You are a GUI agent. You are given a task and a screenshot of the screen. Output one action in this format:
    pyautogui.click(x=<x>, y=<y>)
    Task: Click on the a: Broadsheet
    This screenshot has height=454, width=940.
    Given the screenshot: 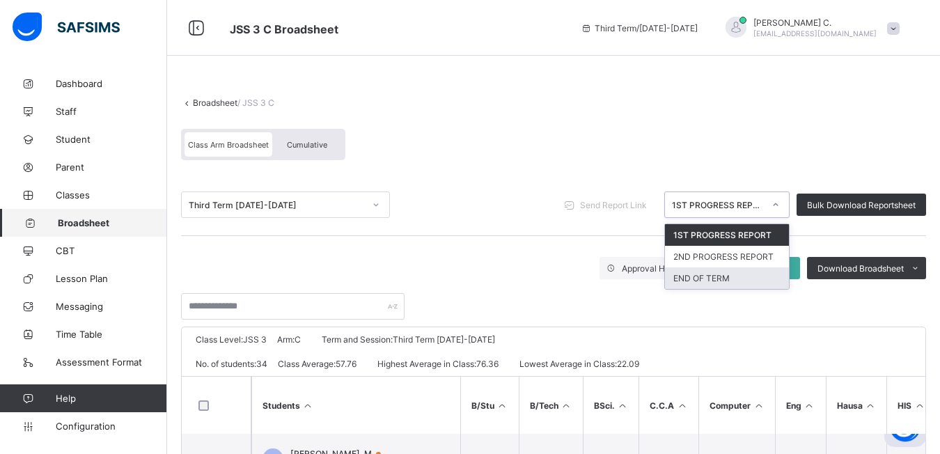 What is the action you would take?
    pyautogui.click(x=215, y=102)
    